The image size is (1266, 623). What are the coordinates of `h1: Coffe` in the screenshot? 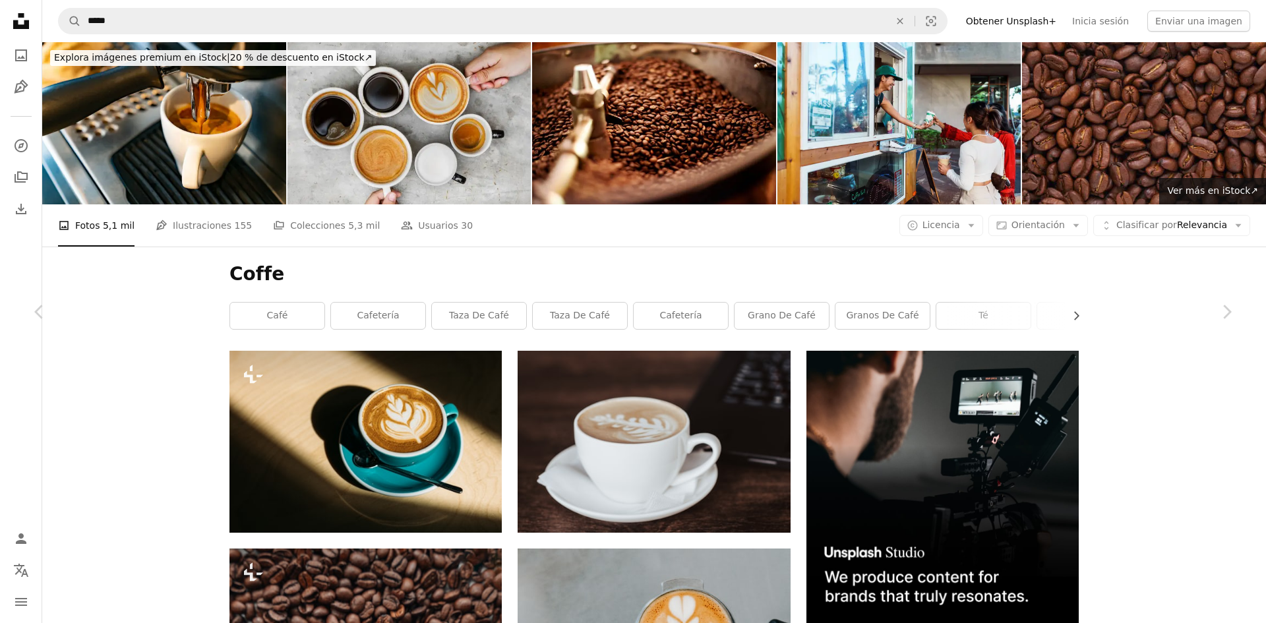 It's located at (654, 274).